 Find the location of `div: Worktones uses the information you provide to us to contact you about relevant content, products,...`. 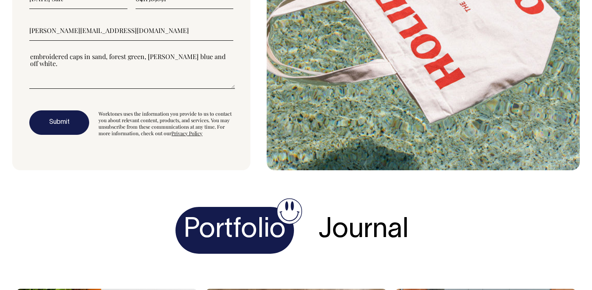

div: Worktones uses the information you provide to us to contact you about relevant content, products,... is located at coordinates (166, 123).